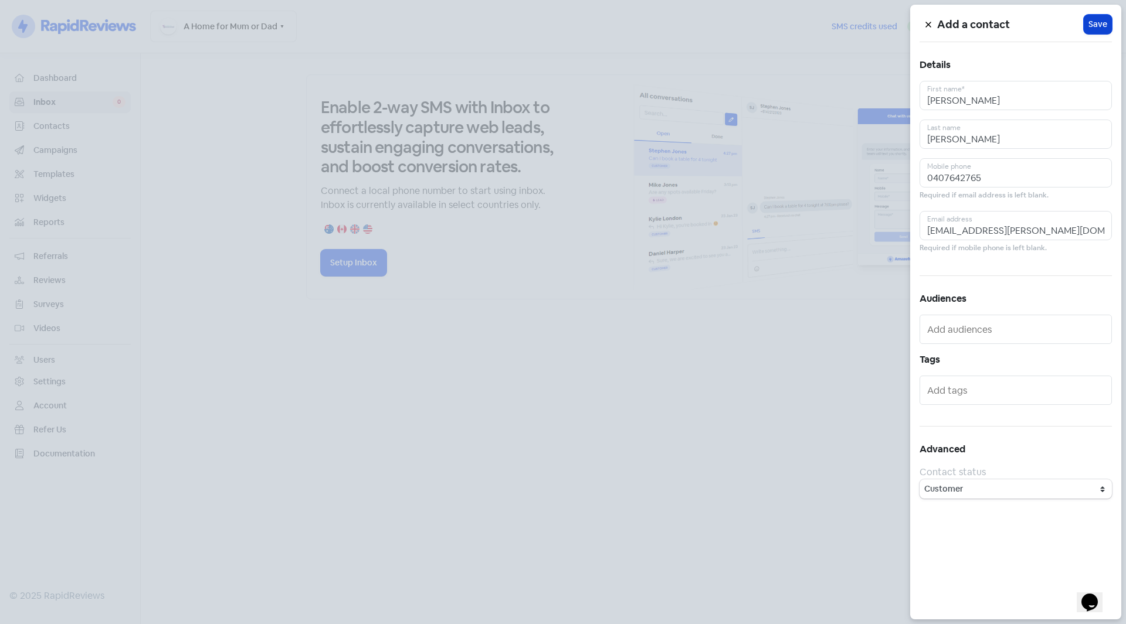  Describe the element at coordinates (1015, 473) in the screenshot. I see `div: Contact status` at that location.